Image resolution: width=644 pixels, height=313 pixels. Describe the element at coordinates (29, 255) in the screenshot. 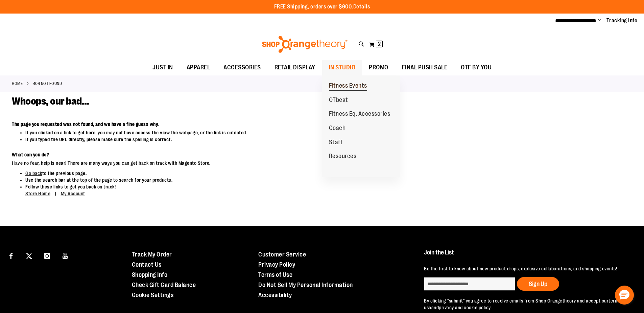

I see `a: Visit our X page` at that location.